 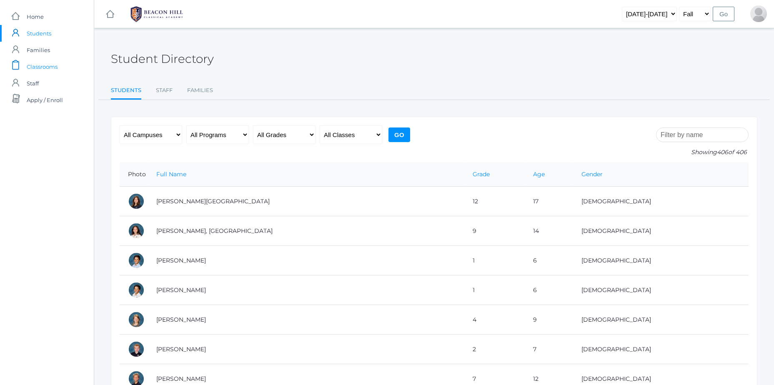 What do you see at coordinates (702, 152) in the screenshot?
I see `p: Showing of 406` at bounding box center [702, 152].